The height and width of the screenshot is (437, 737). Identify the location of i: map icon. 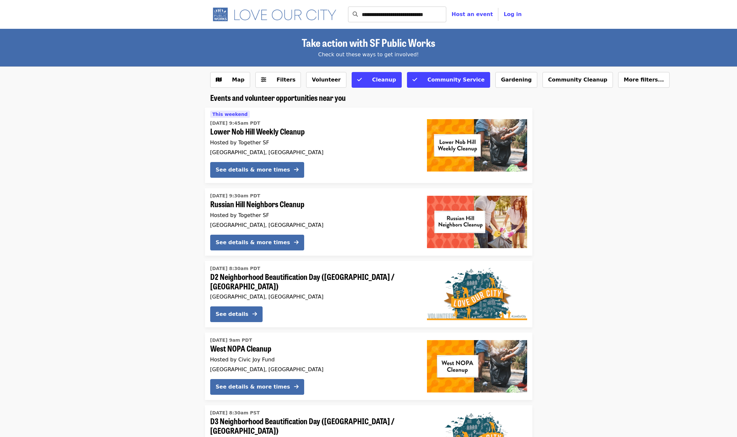
(219, 80).